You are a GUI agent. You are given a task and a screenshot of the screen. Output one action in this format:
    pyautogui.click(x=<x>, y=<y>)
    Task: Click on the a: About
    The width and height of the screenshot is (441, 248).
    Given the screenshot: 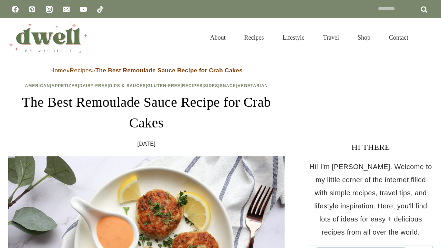 What is the action you would take?
    pyautogui.click(x=218, y=38)
    